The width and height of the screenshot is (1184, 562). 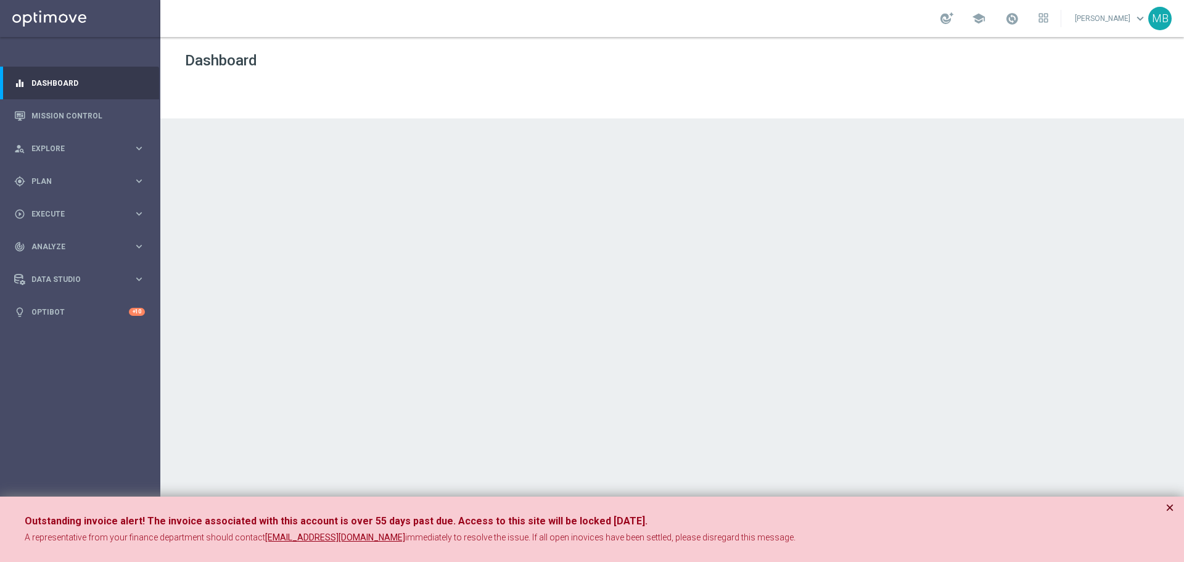 What do you see at coordinates (145, 537) in the screenshot?
I see `span: A representative from your finance department should contact` at bounding box center [145, 537].